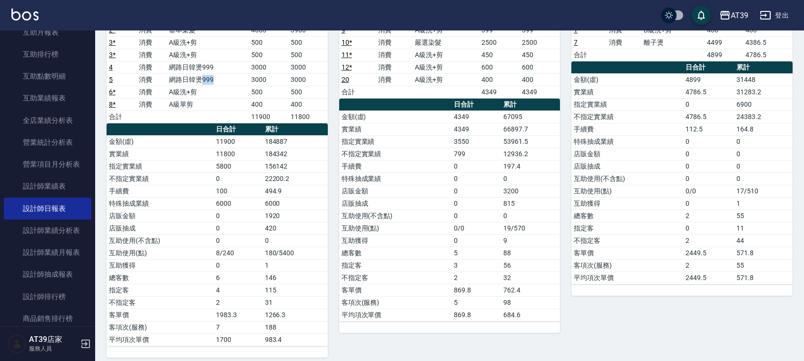 The image size is (804, 361). Describe the element at coordinates (476, 141) in the screenshot. I see `td: 3550` at that location.